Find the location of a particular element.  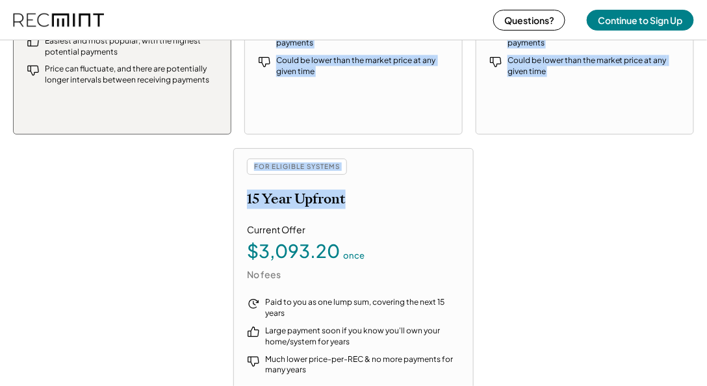

div: Much lower price-per-REC & no more payments for many years is located at coordinates (363, 366).